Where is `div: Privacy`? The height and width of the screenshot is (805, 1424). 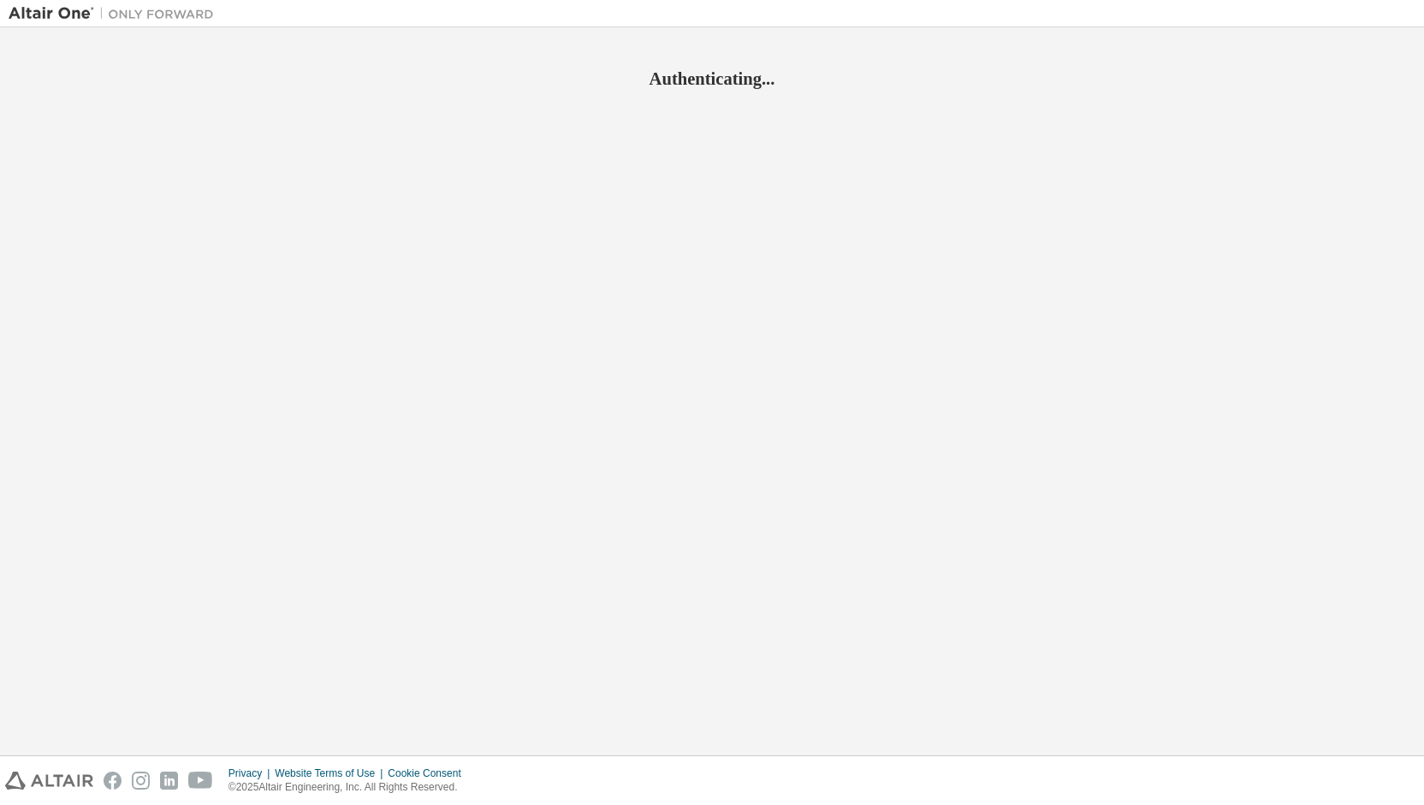 div: Privacy is located at coordinates (252, 774).